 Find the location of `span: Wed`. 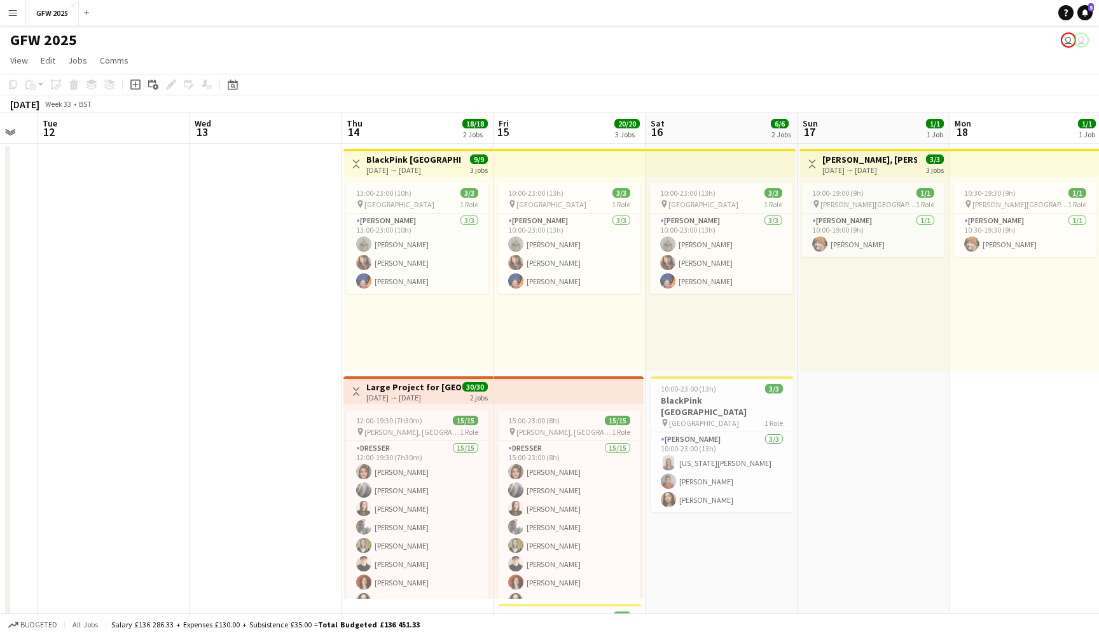

span: Wed is located at coordinates (203, 123).